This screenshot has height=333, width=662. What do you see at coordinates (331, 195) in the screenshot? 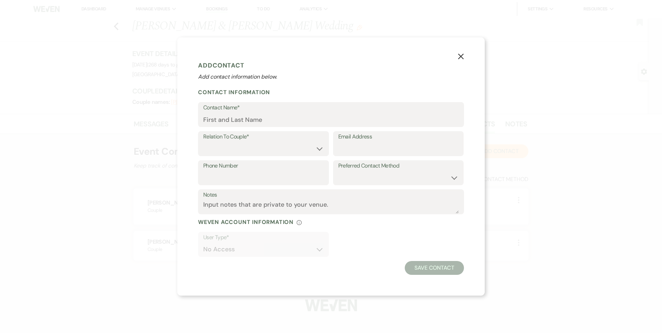
I see `label: Notes` at bounding box center [331, 195].